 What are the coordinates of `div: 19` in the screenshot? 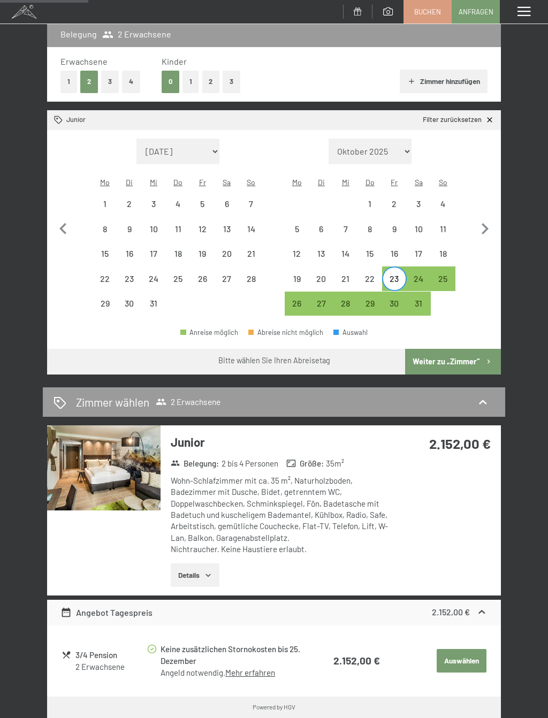 It's located at (297, 286).